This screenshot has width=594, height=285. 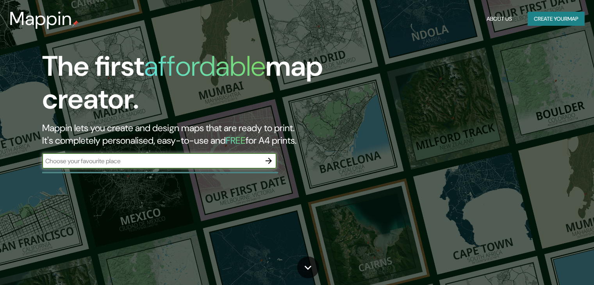 I want to click on button: About Us, so click(x=499, y=19).